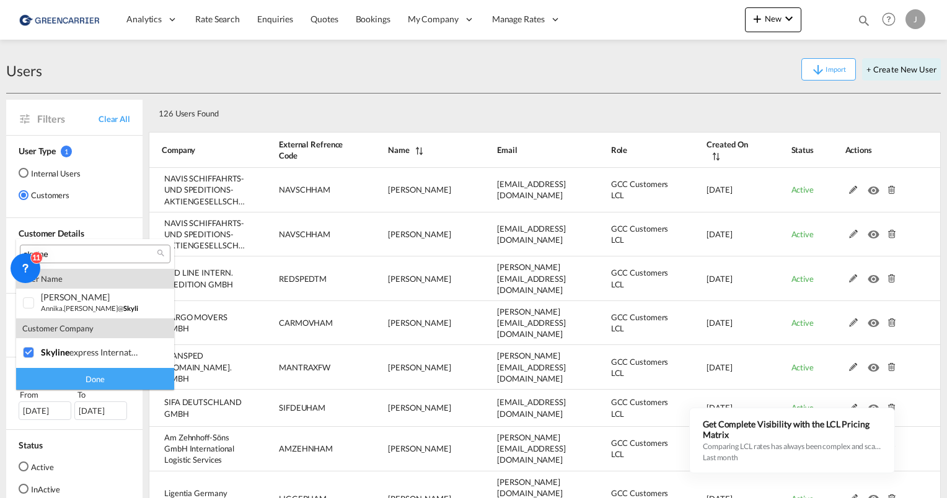 This screenshot has width=947, height=498. Describe the element at coordinates (95, 279) in the screenshot. I see `div: user name` at that location.